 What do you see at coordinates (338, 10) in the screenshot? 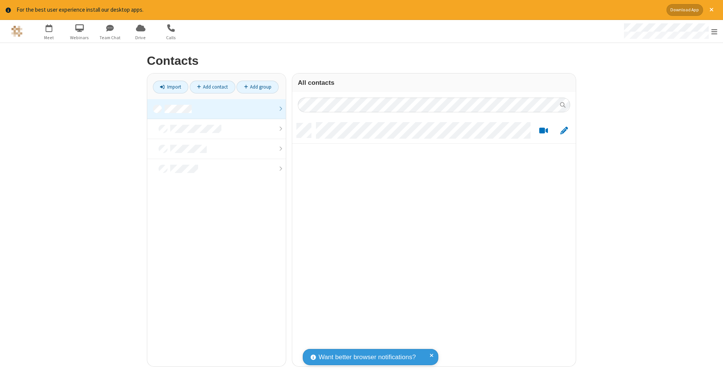
I see `div: For the best user experience install our desktop apps.` at bounding box center [338, 10].